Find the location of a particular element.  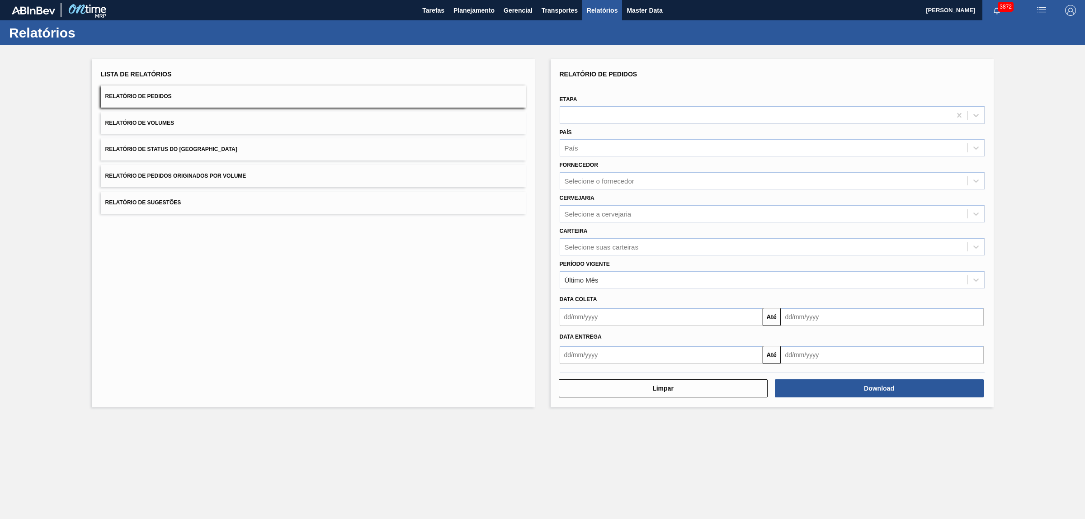

h1: Relatórios is located at coordinates (89, 33).